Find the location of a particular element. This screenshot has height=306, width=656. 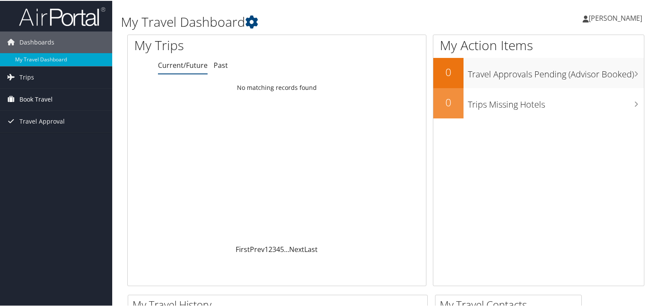

span: Book Travel is located at coordinates (36, 98).